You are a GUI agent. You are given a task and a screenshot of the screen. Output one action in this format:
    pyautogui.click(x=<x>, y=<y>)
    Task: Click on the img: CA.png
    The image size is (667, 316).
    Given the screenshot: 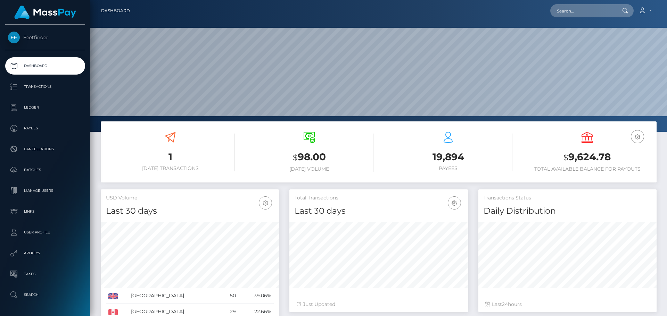 What is the action you would take?
    pyautogui.click(x=113, y=313)
    